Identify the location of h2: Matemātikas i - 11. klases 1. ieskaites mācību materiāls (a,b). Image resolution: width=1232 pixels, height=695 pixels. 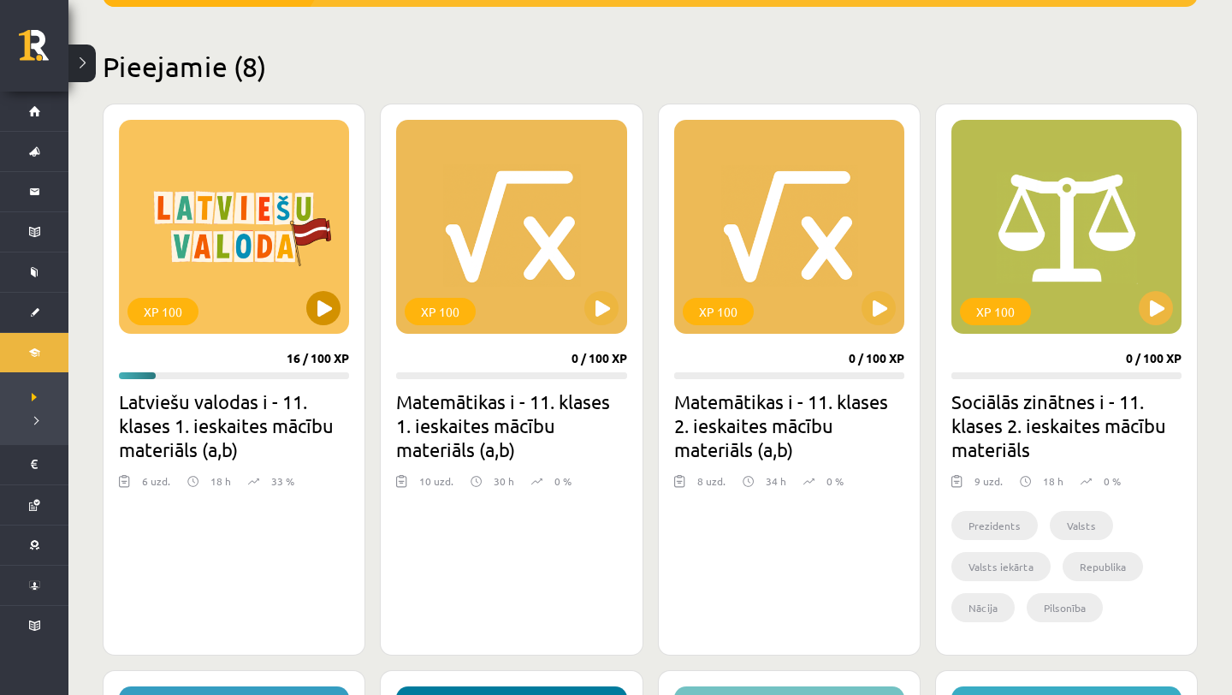
(511, 425).